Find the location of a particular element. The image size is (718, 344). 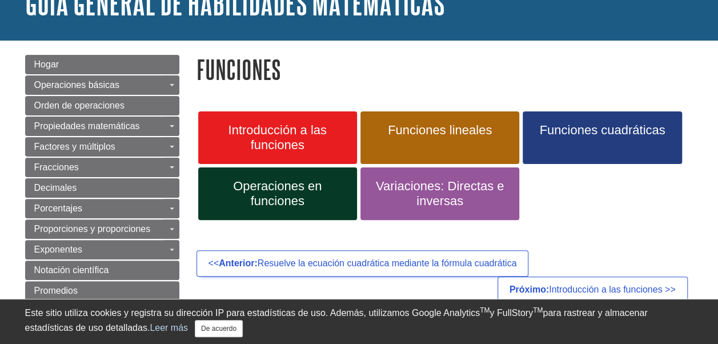

span: Decimales is located at coordinates (55, 187).